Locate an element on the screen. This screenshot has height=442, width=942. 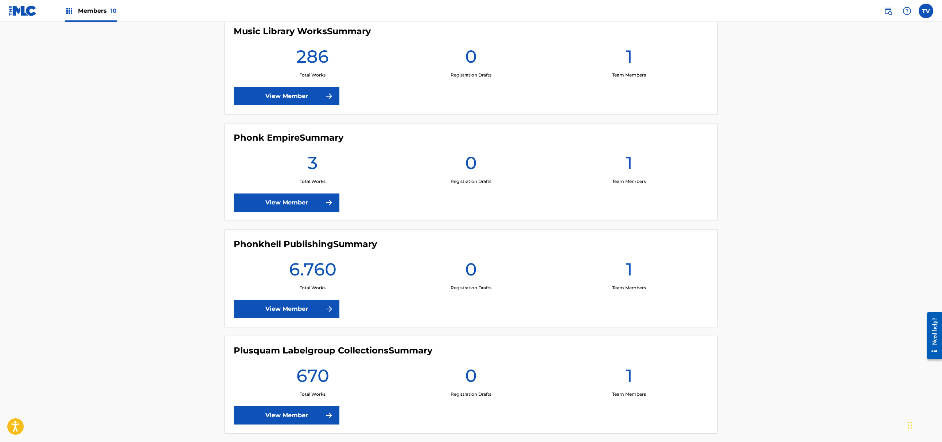
div: User Menu is located at coordinates (926, 11).